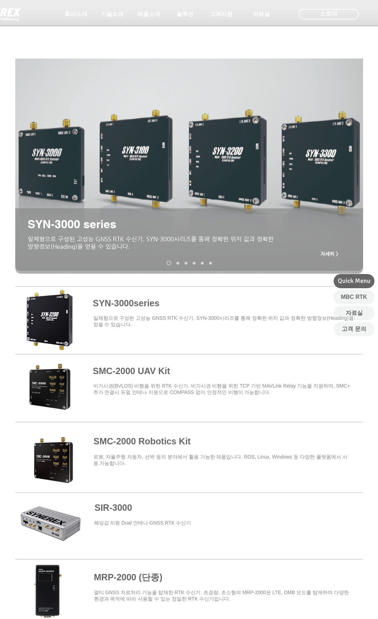 The width and height of the screenshot is (378, 619). Describe the element at coordinates (143, 523) in the screenshot. I see `span: ​헤딩값 지원 Dual 안테나 GNSS RTK 수신기` at that location.